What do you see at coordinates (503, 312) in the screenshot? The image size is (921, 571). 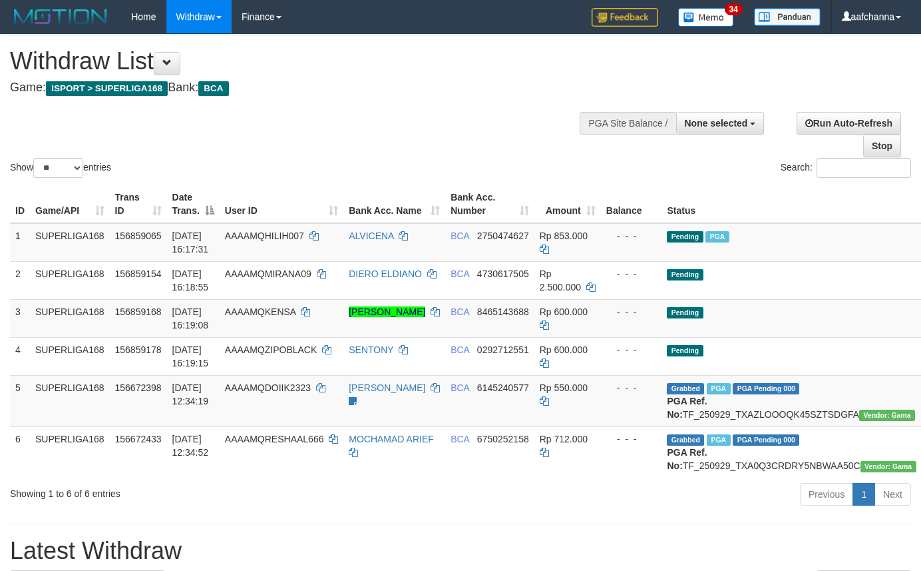 I see `span: Copy 8465143688 to clipboard` at bounding box center [503, 312].